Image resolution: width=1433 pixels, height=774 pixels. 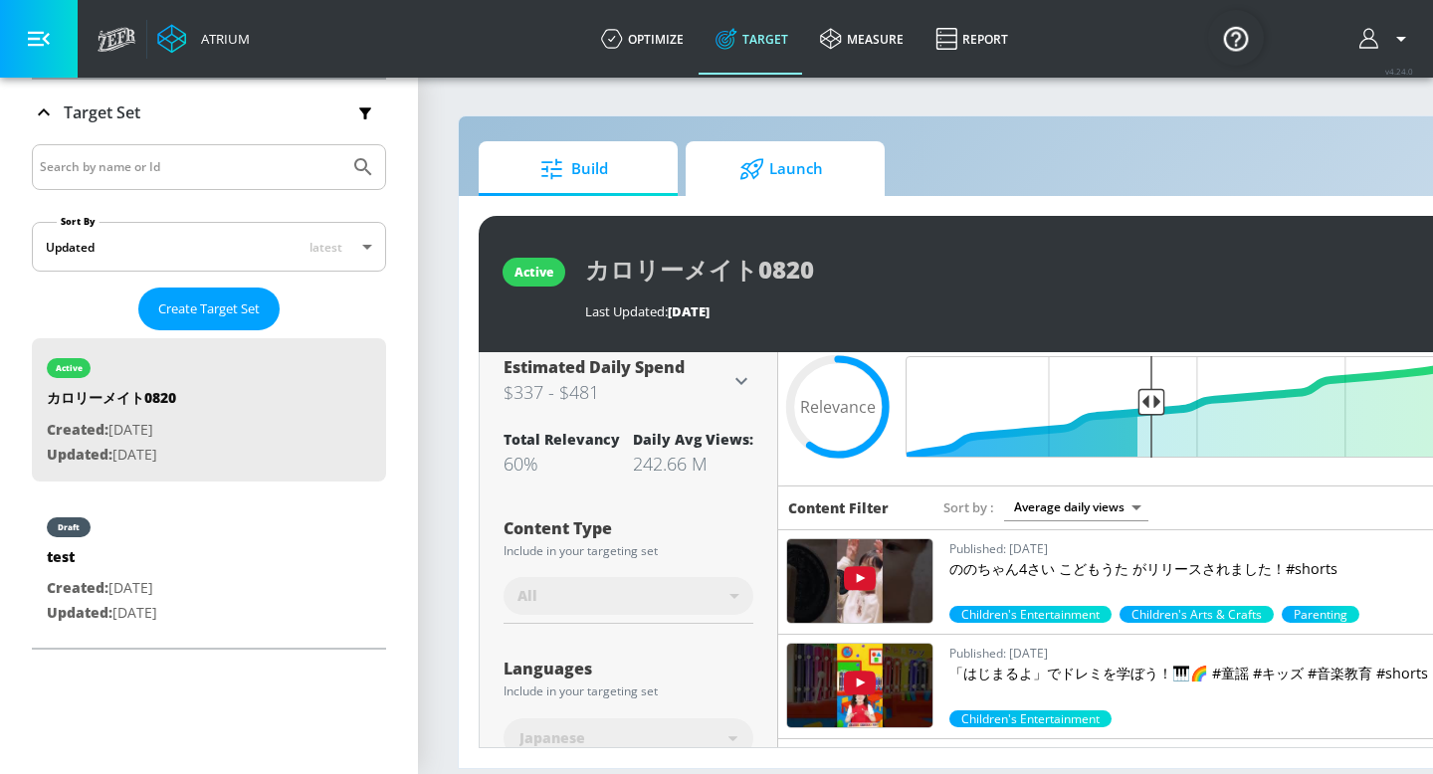 What do you see at coordinates (838, 507) in the screenshot?
I see `h6: Content Filter` at bounding box center [838, 507].